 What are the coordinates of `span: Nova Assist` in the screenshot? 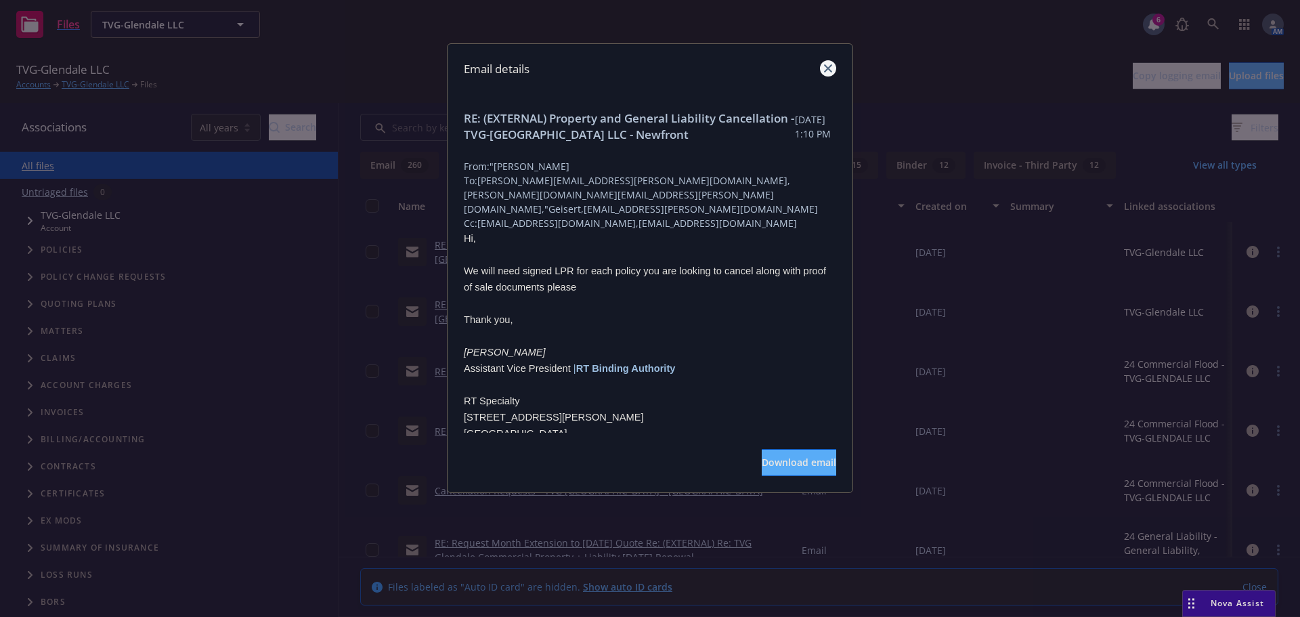 It's located at (1237, 603).